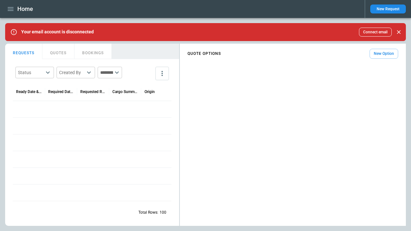 The image size is (411, 231). What do you see at coordinates (125, 92) in the screenshot?
I see `div: Cargo Summary` at bounding box center [125, 92].